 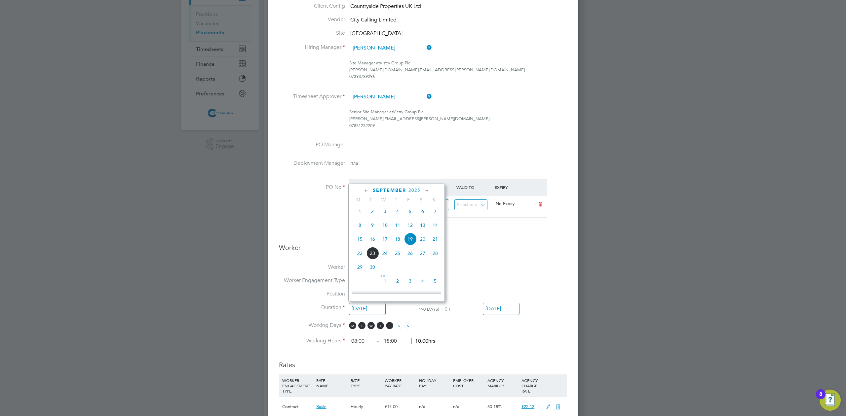 I want to click on span: 12, so click(x=435, y=295).